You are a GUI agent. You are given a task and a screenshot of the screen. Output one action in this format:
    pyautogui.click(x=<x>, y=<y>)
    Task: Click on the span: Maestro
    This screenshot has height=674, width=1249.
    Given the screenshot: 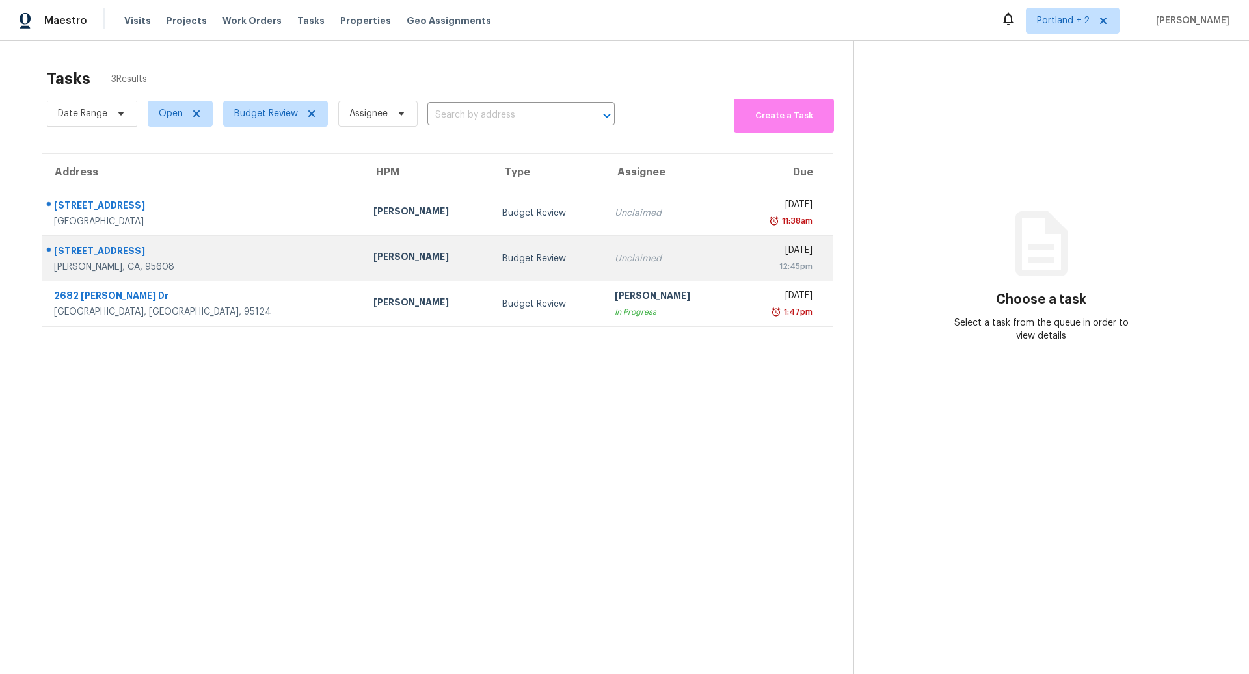 What is the action you would take?
    pyautogui.click(x=66, y=21)
    